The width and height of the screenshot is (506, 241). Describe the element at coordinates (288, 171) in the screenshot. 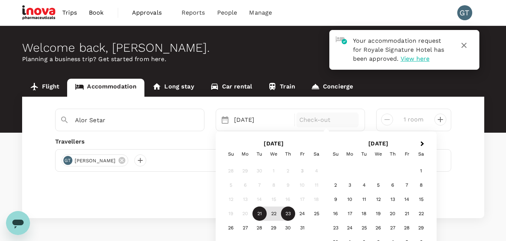

I see `div: Not available Thursday, October 2nd, 2025` at that location.